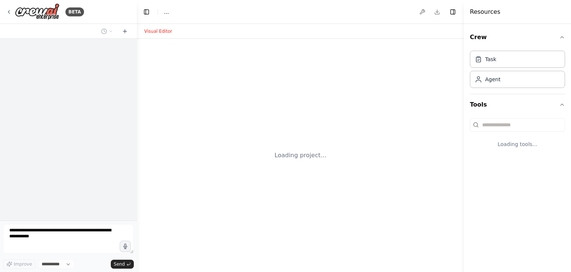 Image resolution: width=571 pixels, height=272 pixels. Describe the element at coordinates (453, 12) in the screenshot. I see `button: Hide right sidebar` at that location.